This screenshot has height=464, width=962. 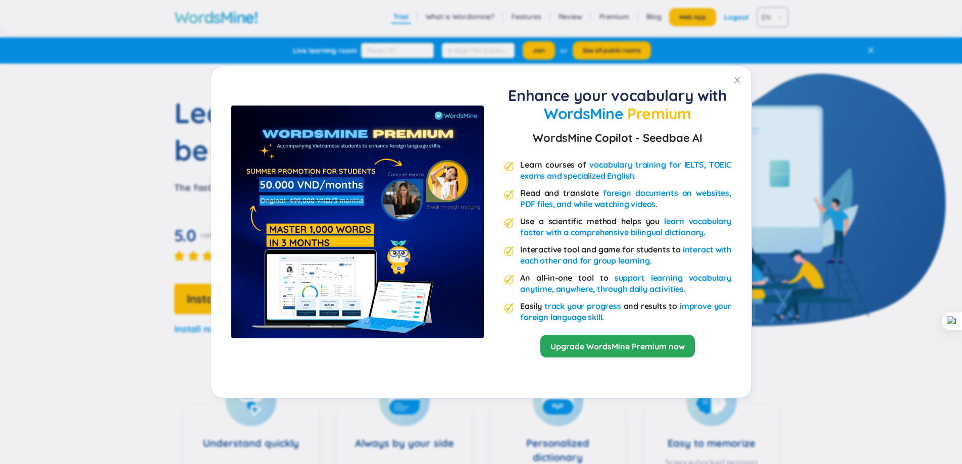 What do you see at coordinates (626, 170) in the screenshot?
I see `span: vocabulary training for IELTS, TOEIC exams and specialized English.` at bounding box center [626, 170].